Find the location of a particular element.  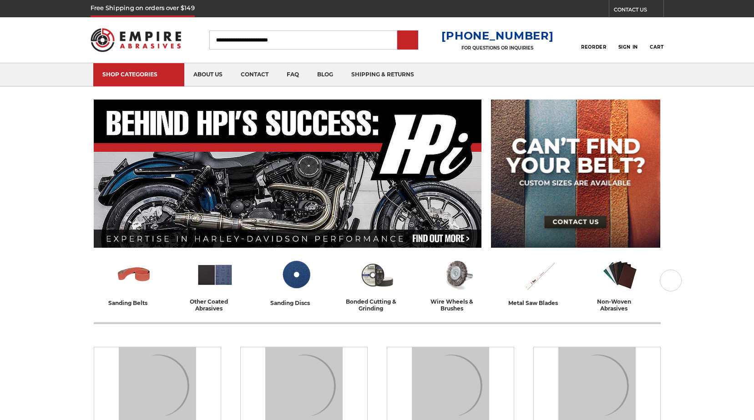

img: Other Coated Abrasives is located at coordinates (215, 275).